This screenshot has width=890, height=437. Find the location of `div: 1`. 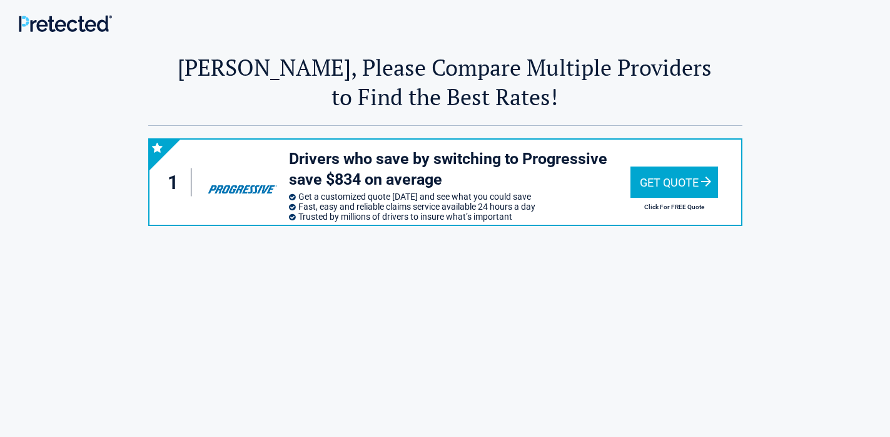

div: 1 is located at coordinates (177, 182).